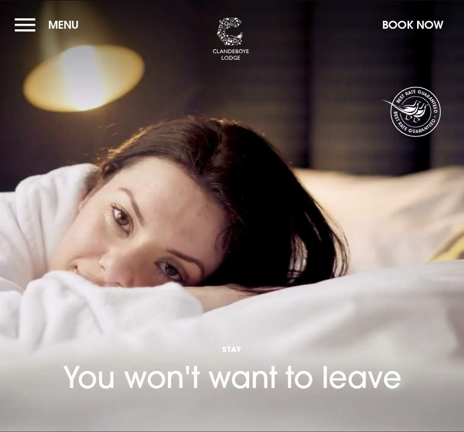  Describe the element at coordinates (49, 24) in the screenshot. I see `button: Menu` at that location.